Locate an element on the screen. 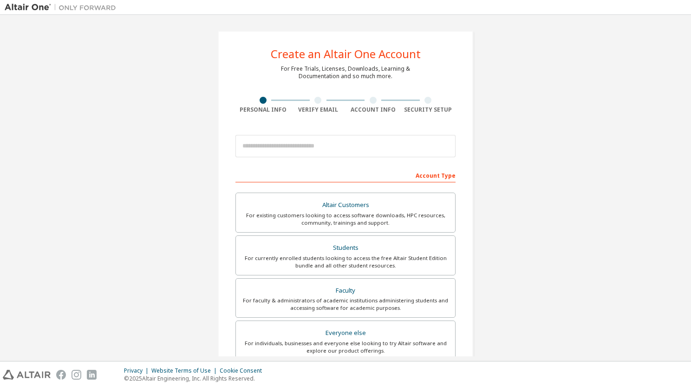 The width and height of the screenshot is (691, 388). div: For currently enrolled students looking to access the free Altair Student Edition bundle and all ... is located at coordinates (346, 262).